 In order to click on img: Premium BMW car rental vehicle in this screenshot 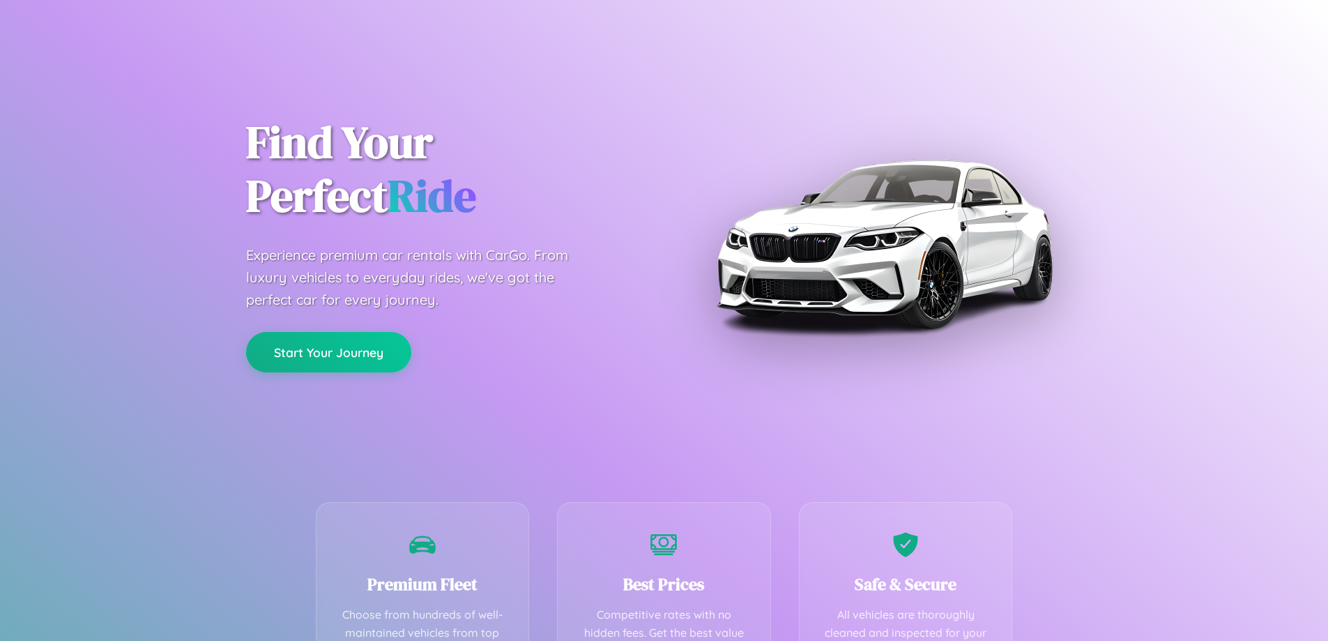, I will do `click(884, 244)`.